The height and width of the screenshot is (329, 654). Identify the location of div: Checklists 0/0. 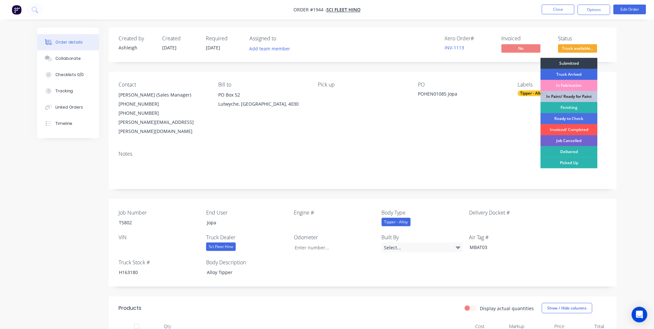
(70, 75).